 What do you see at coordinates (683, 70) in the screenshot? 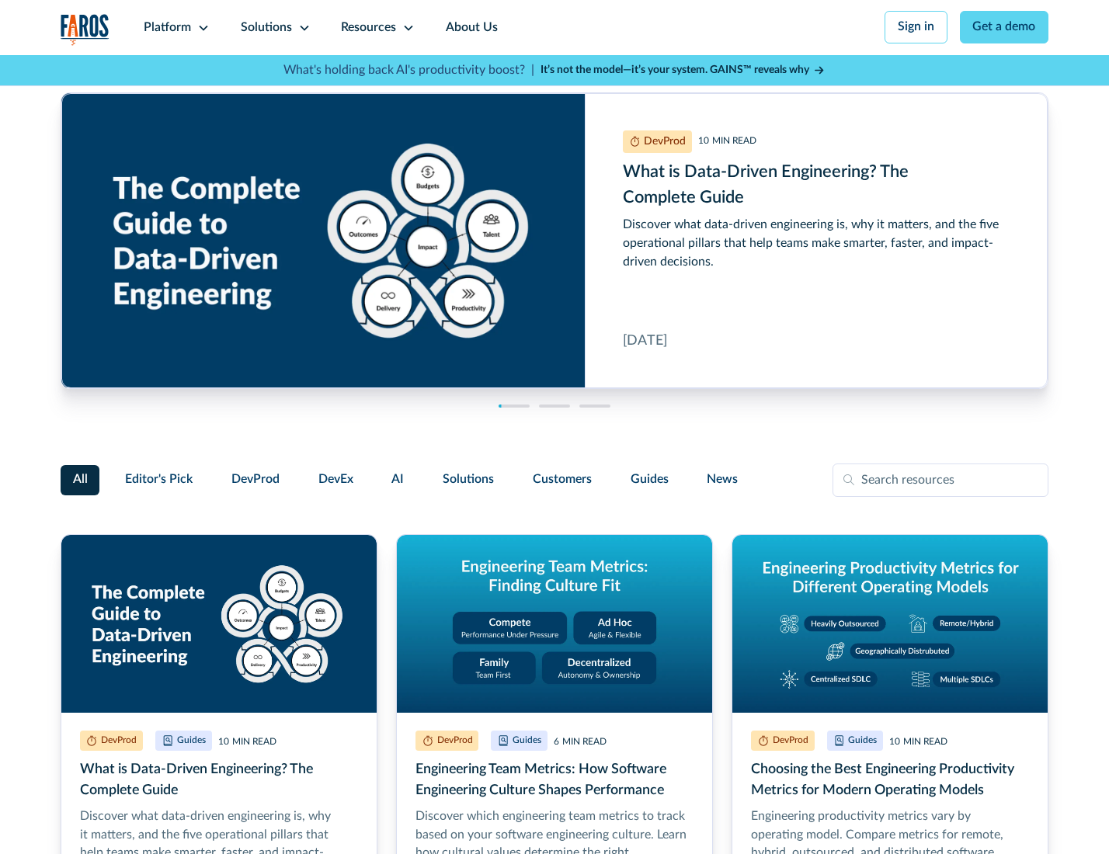
I see `a: It’s not the model—it’s your system. GAINS™ reveals why` at bounding box center [683, 70].